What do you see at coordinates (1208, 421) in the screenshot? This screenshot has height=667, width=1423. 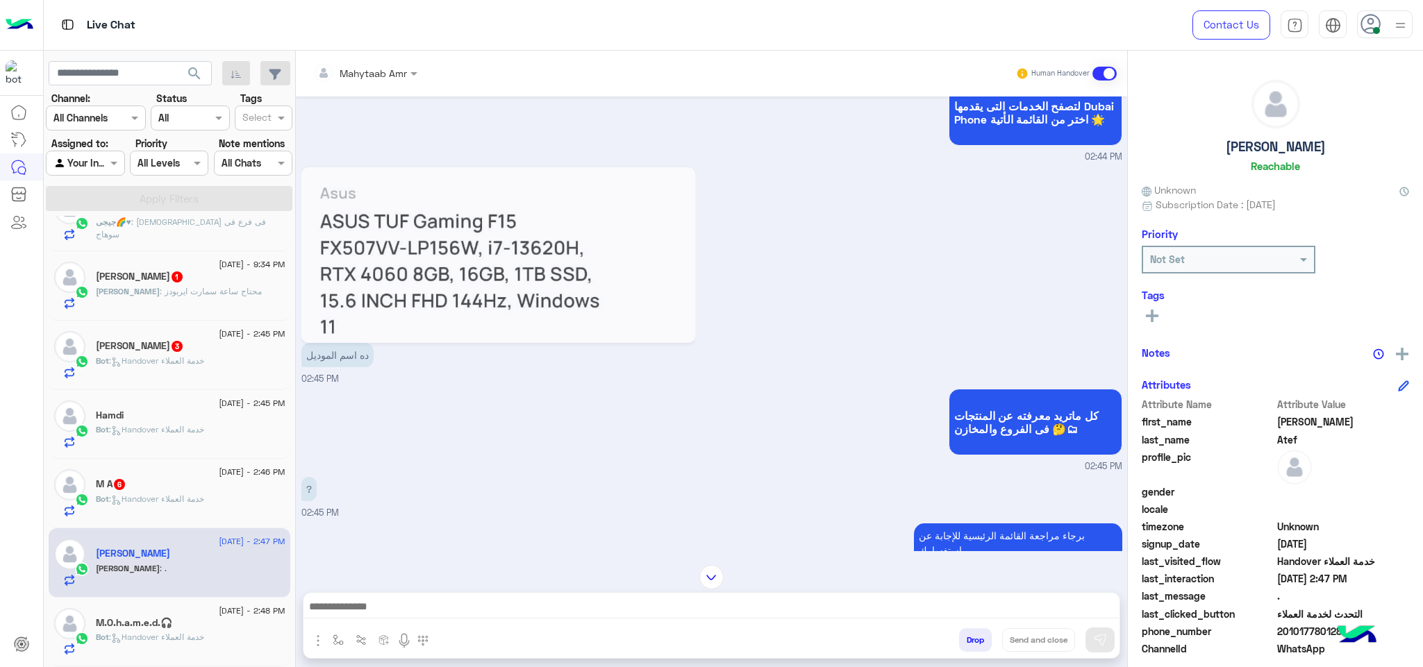 I see `span: first_name` at bounding box center [1208, 421].